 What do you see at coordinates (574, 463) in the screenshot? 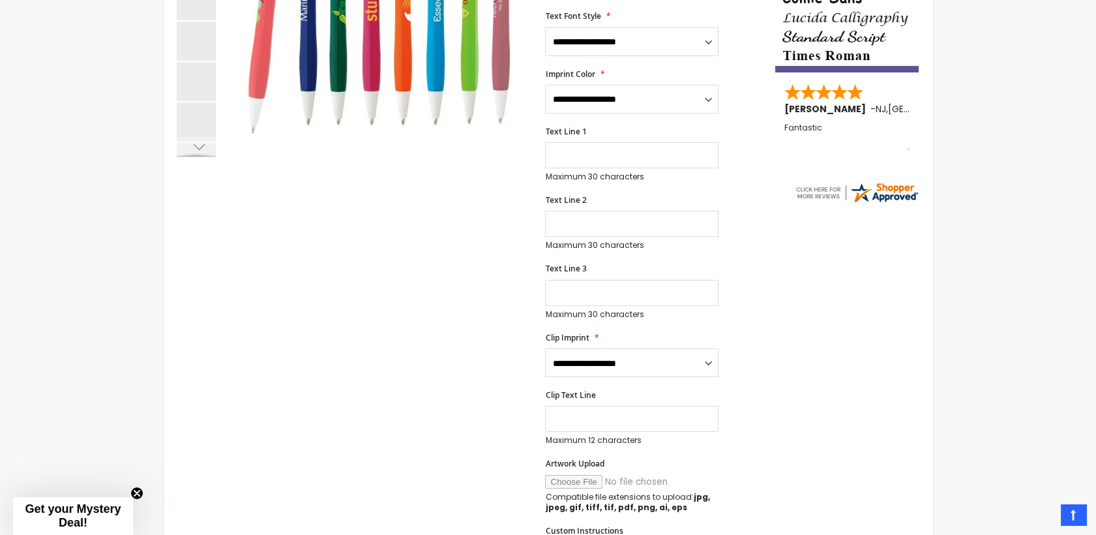
I see `span: Artwork Upload` at bounding box center [574, 463].